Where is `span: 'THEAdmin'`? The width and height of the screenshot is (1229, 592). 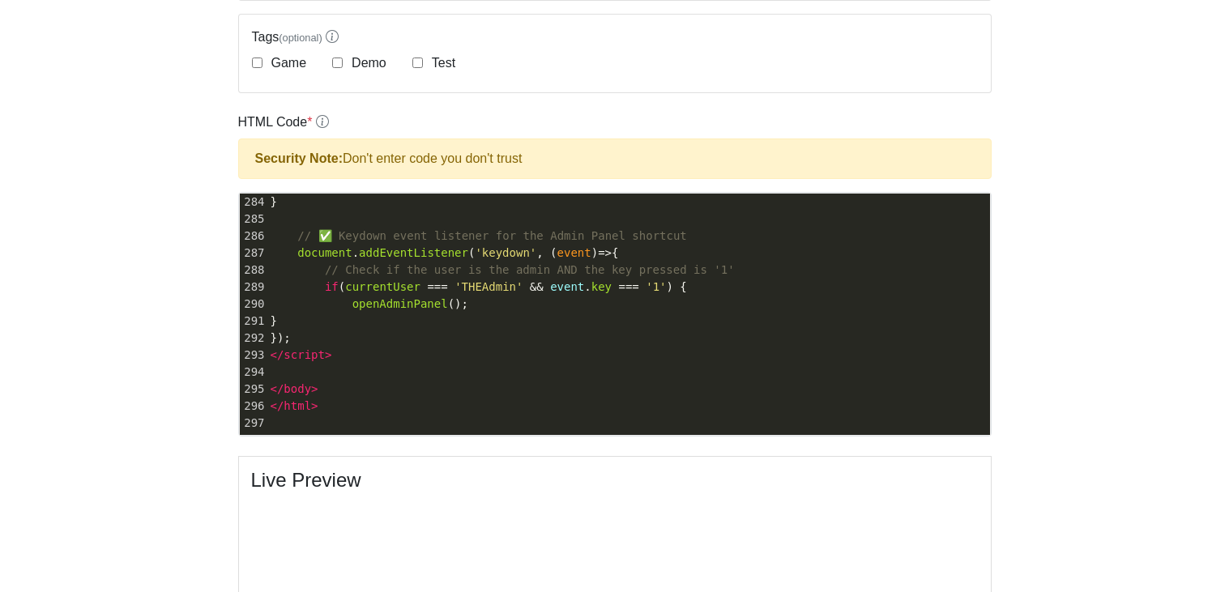 span: 'THEAdmin' is located at coordinates (488, 287).